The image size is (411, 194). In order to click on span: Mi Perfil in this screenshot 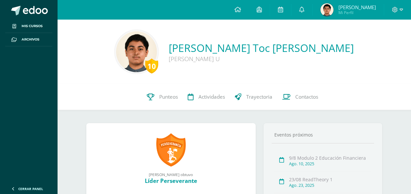, I will do `click(357, 12)`.